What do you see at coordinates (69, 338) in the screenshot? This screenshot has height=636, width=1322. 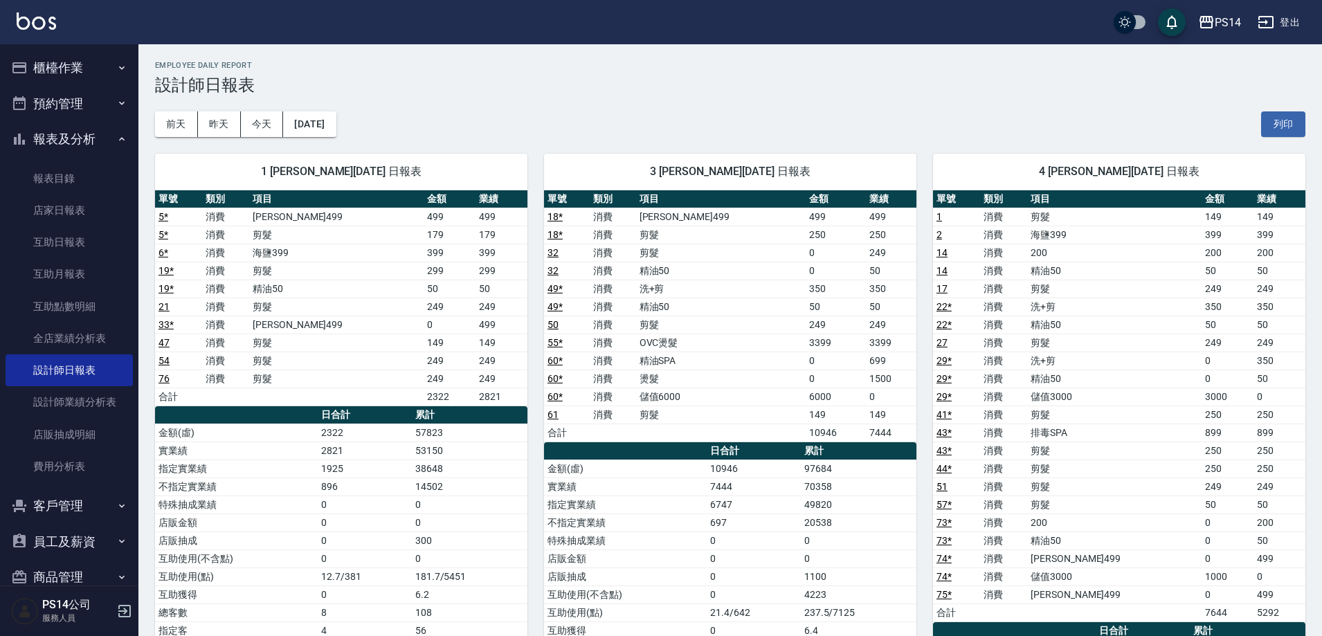 I see `a: 全店業績分析表` at bounding box center [69, 338].